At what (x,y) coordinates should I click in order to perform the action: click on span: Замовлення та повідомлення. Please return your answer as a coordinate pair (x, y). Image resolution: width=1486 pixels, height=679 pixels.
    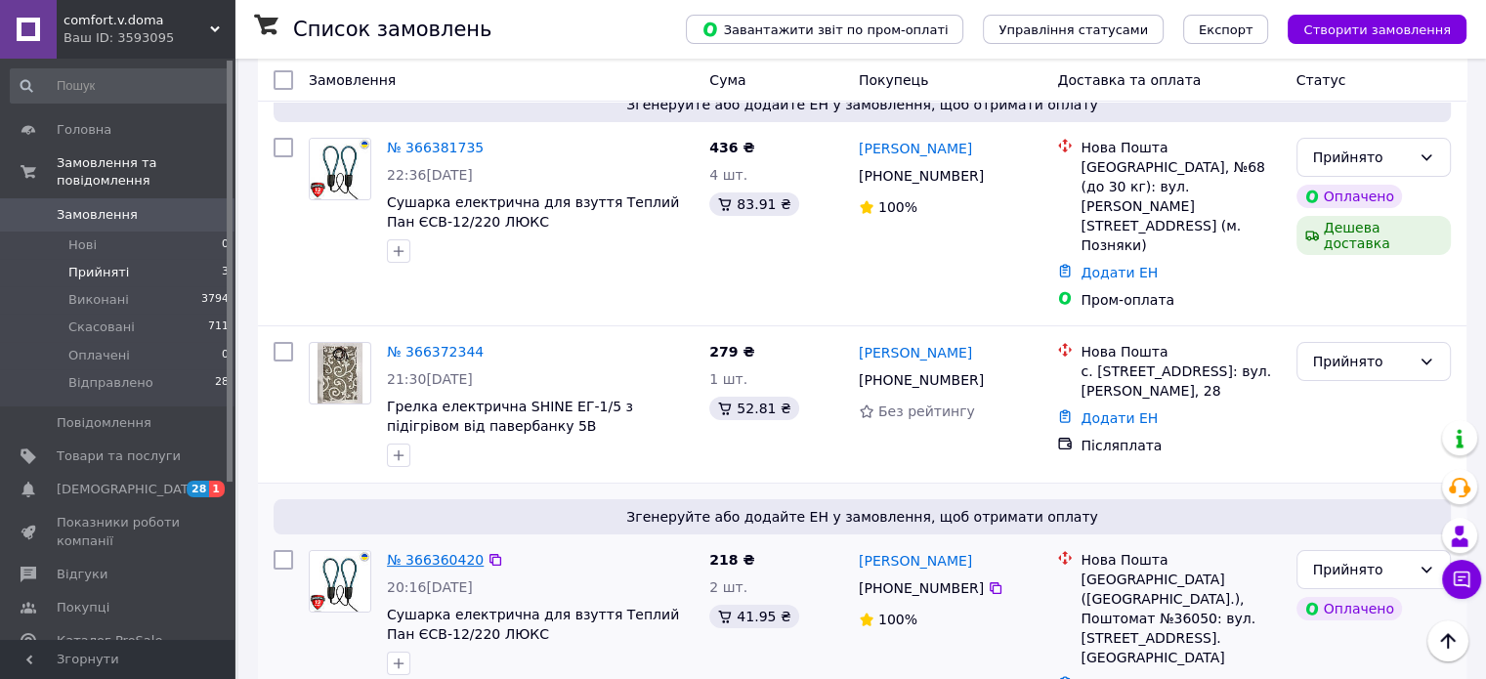
    Looking at the image, I should click on (146, 172).